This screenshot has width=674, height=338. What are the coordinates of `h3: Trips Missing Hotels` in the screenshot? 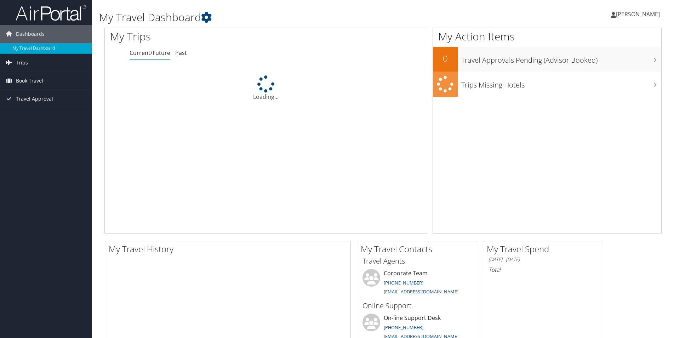 It's located at (561, 83).